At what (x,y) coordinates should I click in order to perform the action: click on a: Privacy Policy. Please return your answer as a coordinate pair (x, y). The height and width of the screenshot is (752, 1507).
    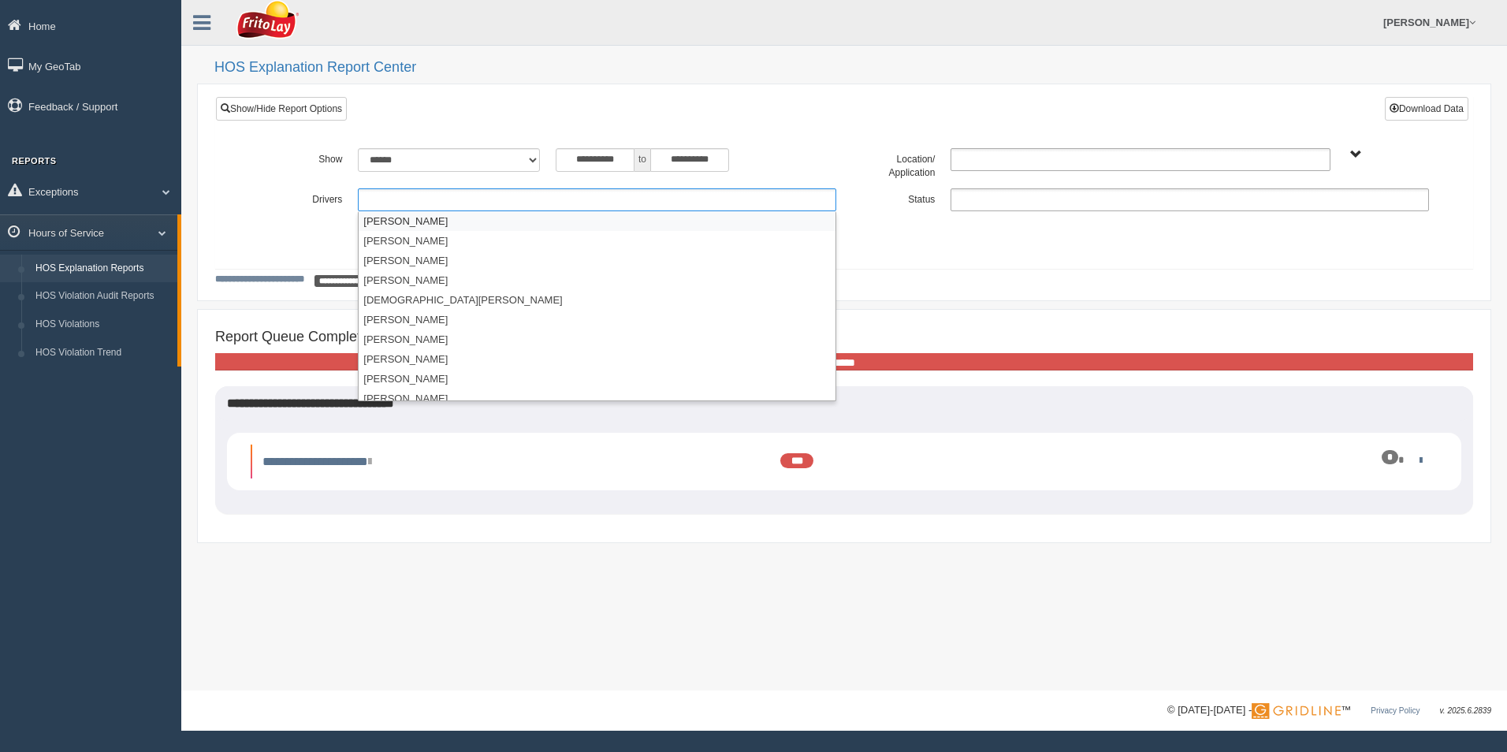
    Looking at the image, I should click on (1395, 710).